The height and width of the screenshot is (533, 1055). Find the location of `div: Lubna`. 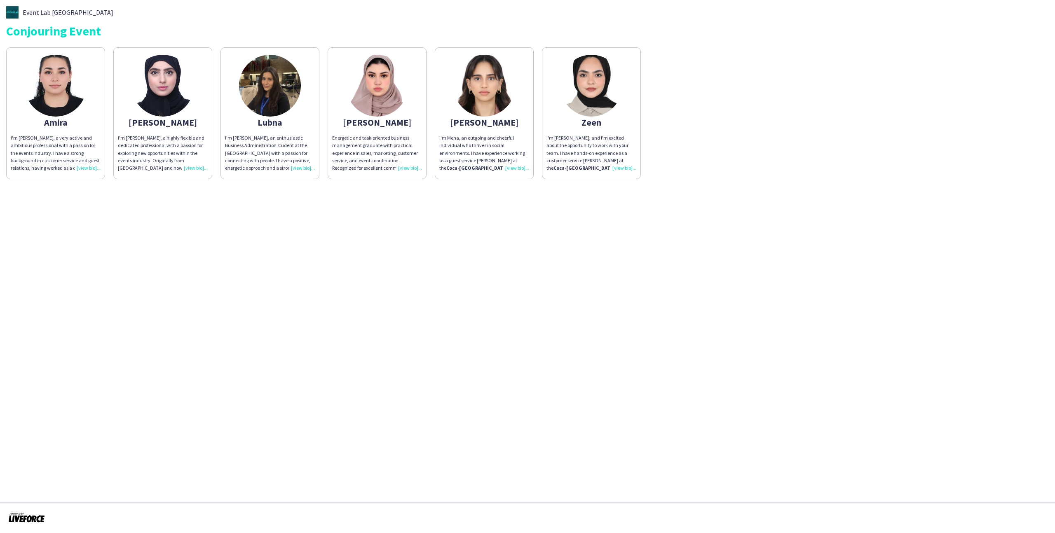

div: Lubna is located at coordinates (270, 122).